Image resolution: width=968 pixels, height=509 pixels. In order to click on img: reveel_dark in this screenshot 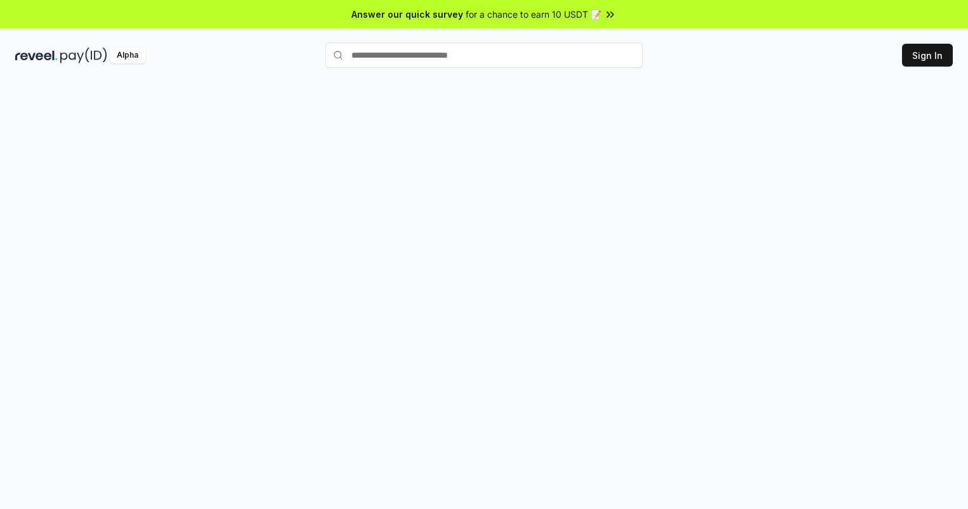, I will do `click(36, 55)`.